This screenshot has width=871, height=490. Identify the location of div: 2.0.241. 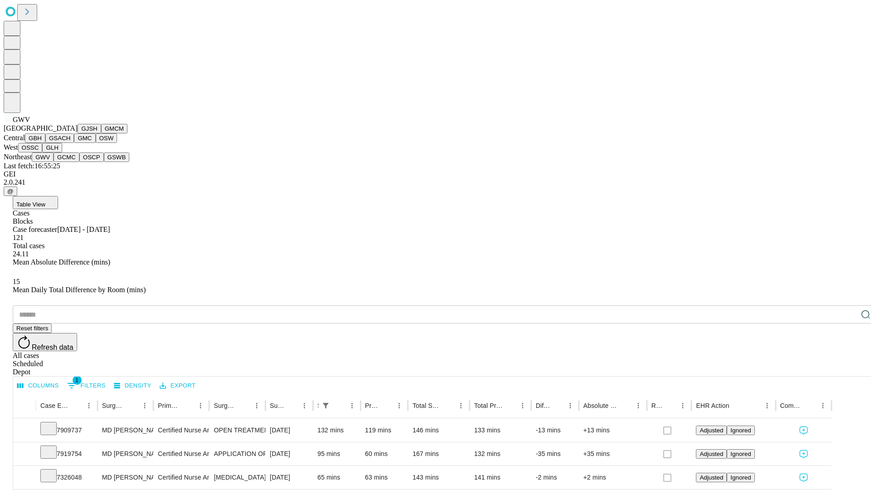
(435, 182).